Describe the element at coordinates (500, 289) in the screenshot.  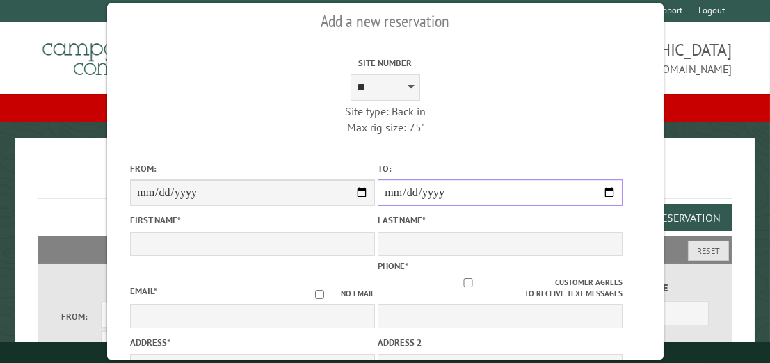
I see `label: Customer agrees to receive text messages` at that location.